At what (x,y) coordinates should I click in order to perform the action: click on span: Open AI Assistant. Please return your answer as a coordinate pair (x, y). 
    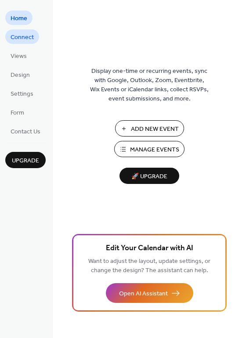
    Looking at the image, I should click on (143, 294).